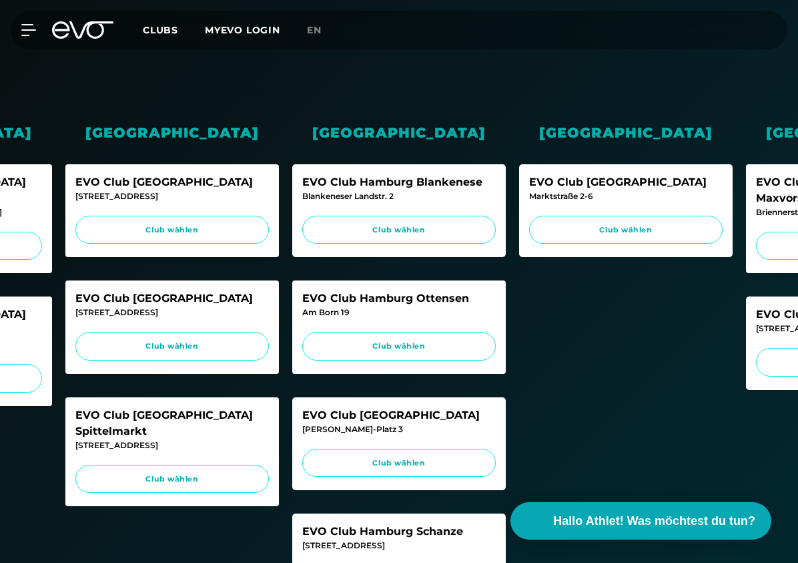 The width and height of the screenshot is (798, 563). I want to click on div: EVO Club Hamburg Schanze, so click(399, 531).